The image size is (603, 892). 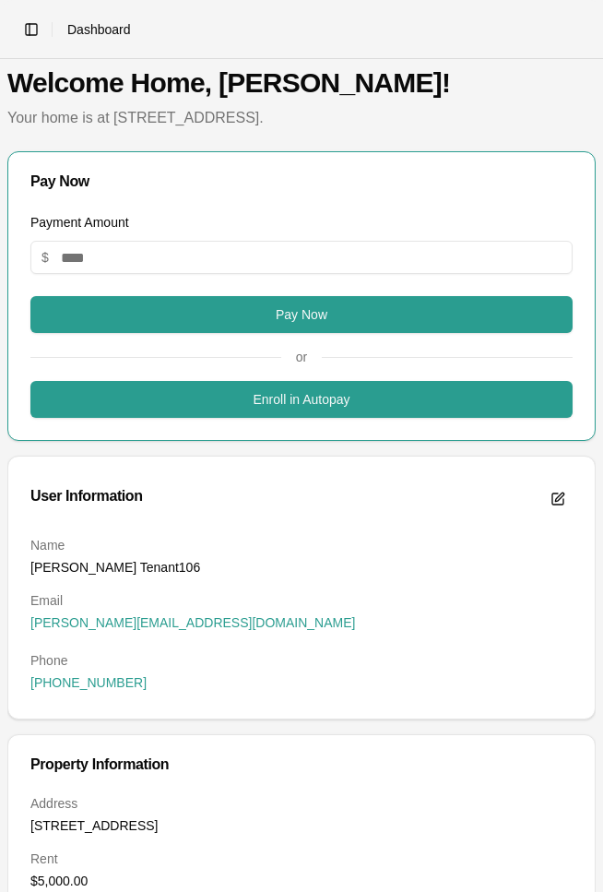 I want to click on dt: Address, so click(x=302, y=804).